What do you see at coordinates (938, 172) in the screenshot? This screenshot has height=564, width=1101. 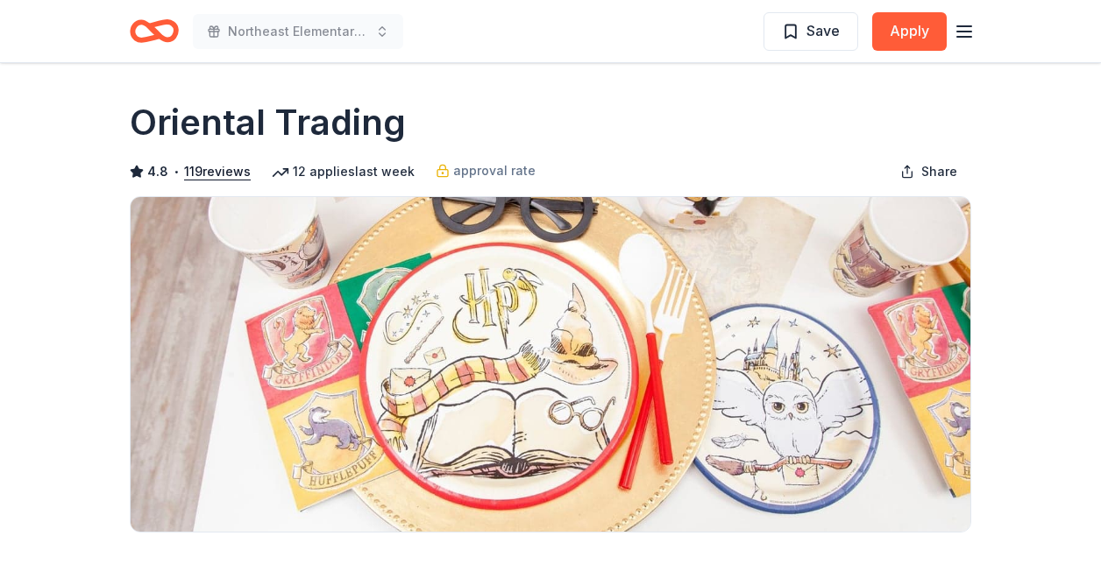 I see `span: Share` at bounding box center [938, 172].